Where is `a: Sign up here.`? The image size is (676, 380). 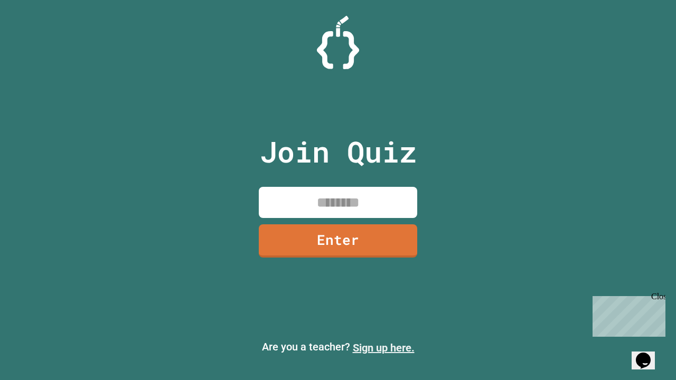 a: Sign up here. is located at coordinates (384, 348).